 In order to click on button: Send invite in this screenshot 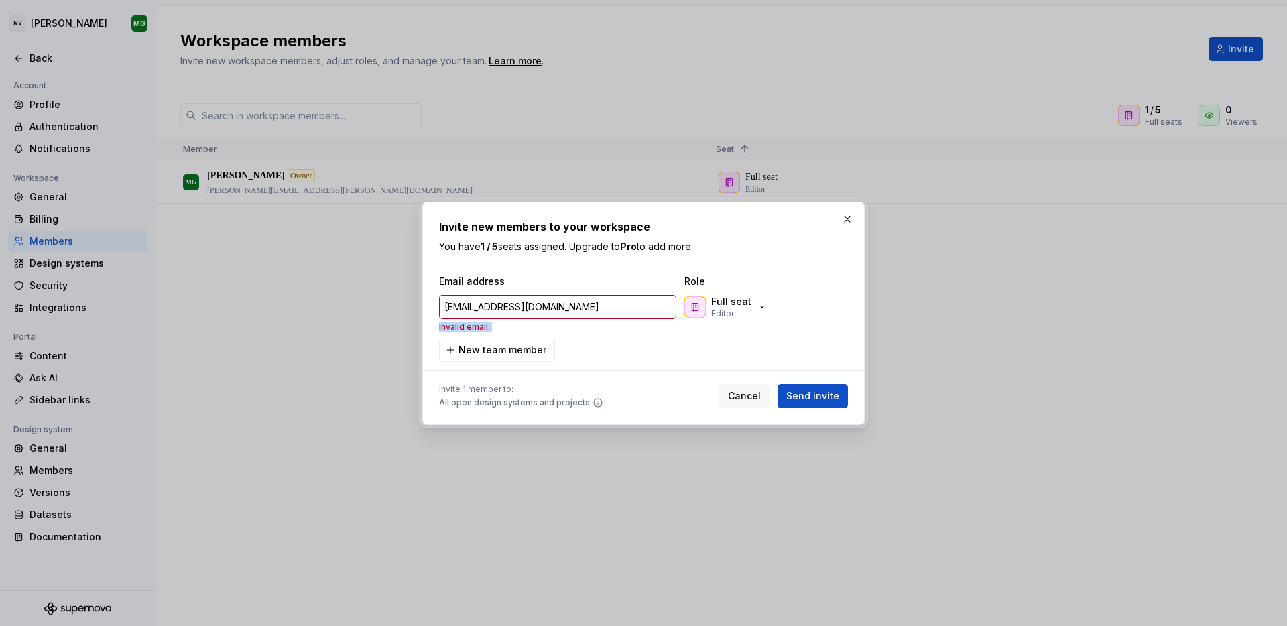, I will do `click(812, 396)`.